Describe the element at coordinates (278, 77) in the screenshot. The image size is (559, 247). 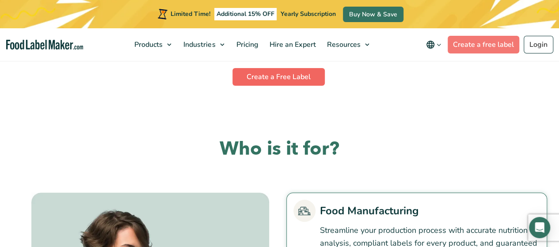
I see `a: Create a Free Label` at that location.